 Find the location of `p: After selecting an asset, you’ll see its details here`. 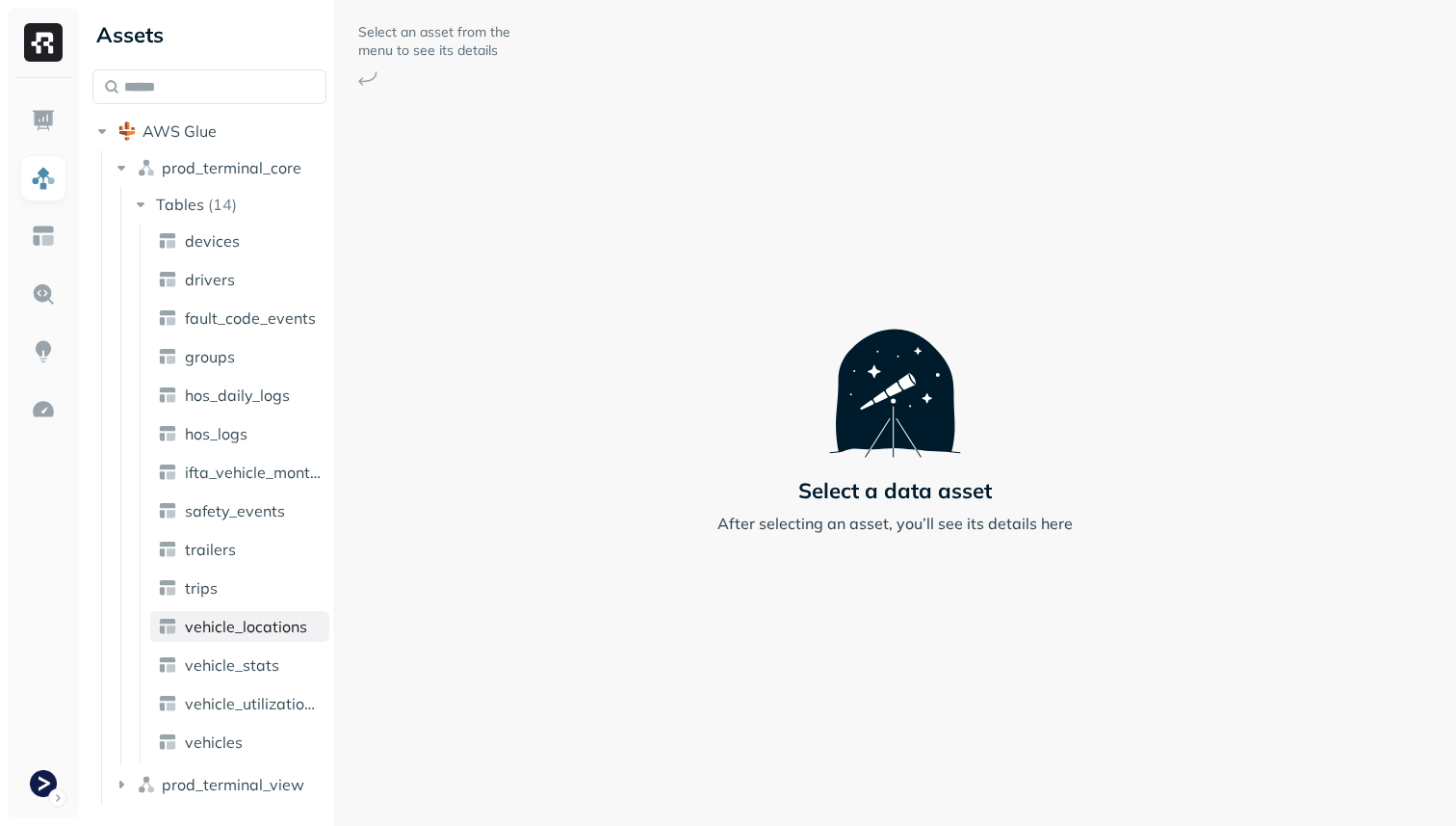

p: After selecting an asset, you’ll see its details here is located at coordinates (895, 523).